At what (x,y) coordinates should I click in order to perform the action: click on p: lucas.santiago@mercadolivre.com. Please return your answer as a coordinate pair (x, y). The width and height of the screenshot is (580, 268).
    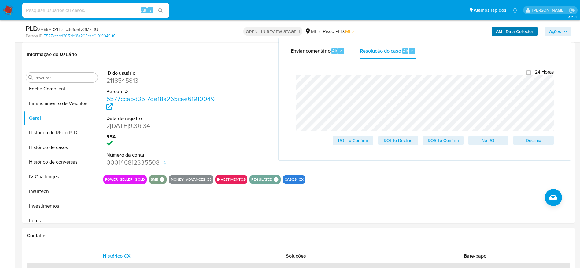
    Looking at the image, I should click on (549, 10).